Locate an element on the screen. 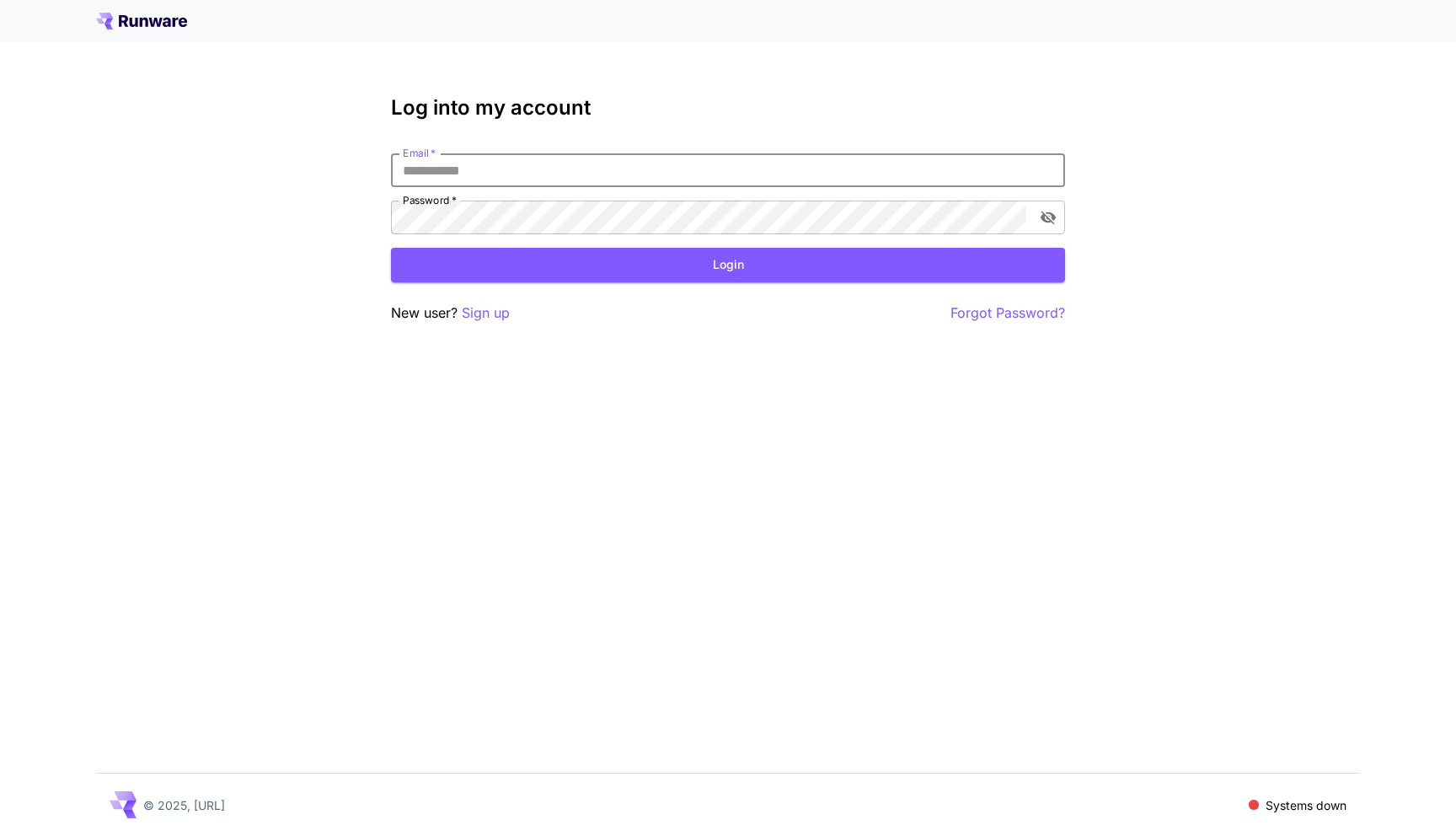 The image size is (1456, 836). button: Sign up is located at coordinates (486, 313).